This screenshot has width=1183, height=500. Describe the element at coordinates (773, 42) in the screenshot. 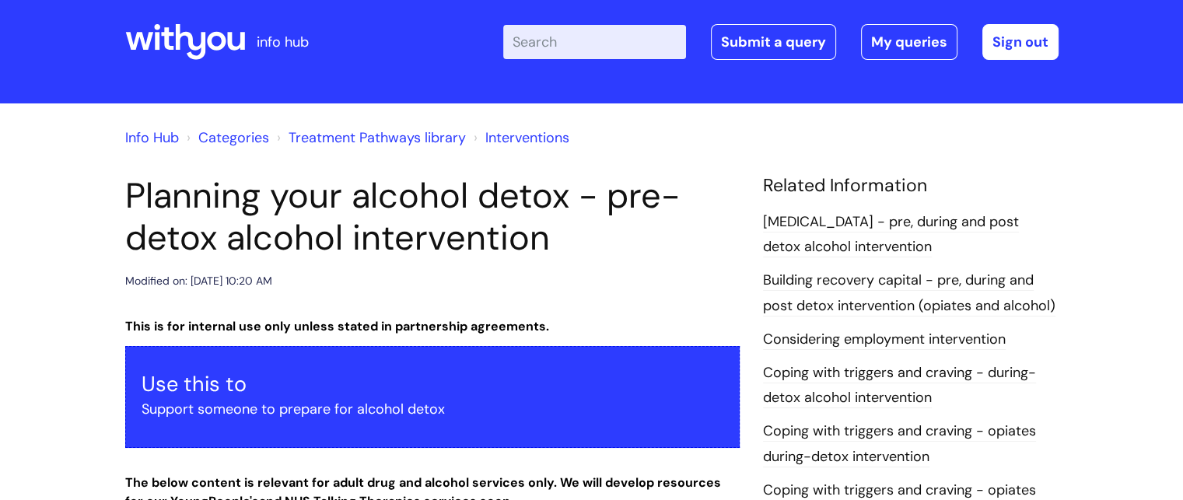

I see `a: Submit a query` at that location.